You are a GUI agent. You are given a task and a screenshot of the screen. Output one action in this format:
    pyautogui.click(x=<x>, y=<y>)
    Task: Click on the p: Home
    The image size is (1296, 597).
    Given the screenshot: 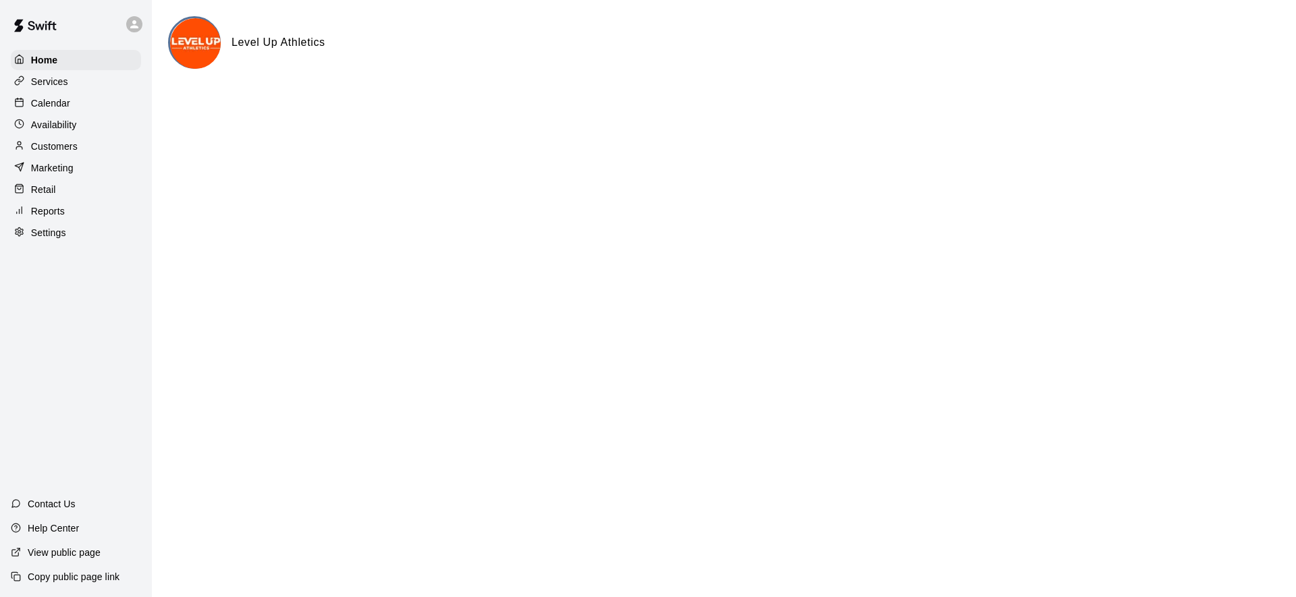 What is the action you would take?
    pyautogui.click(x=45, y=60)
    